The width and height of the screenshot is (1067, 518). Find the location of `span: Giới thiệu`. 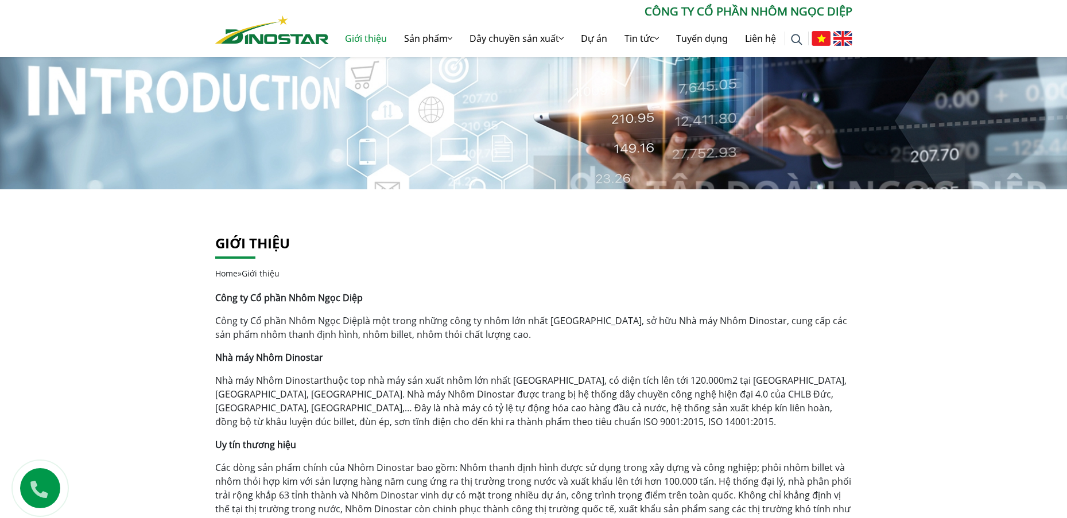

span: Giới thiệu is located at coordinates (261, 273).